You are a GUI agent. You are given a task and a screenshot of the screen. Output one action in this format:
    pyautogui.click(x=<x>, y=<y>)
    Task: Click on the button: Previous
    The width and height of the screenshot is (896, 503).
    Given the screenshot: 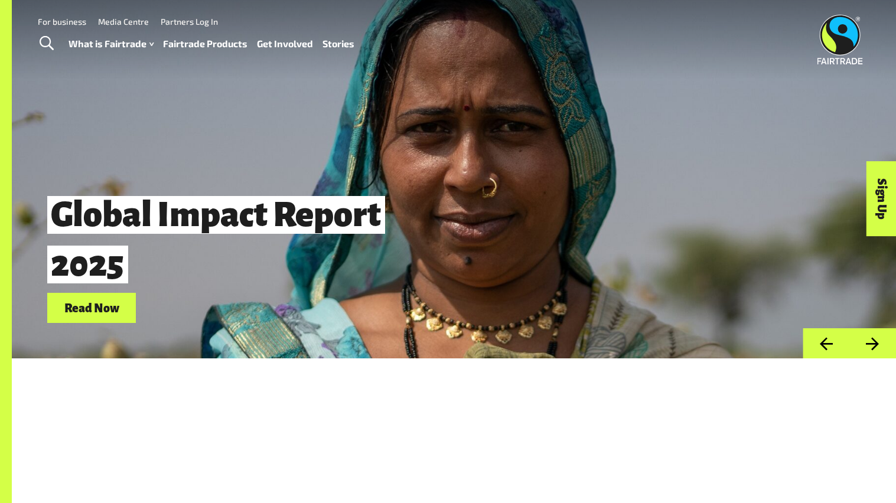 What is the action you would take?
    pyautogui.click(x=825, y=343)
    